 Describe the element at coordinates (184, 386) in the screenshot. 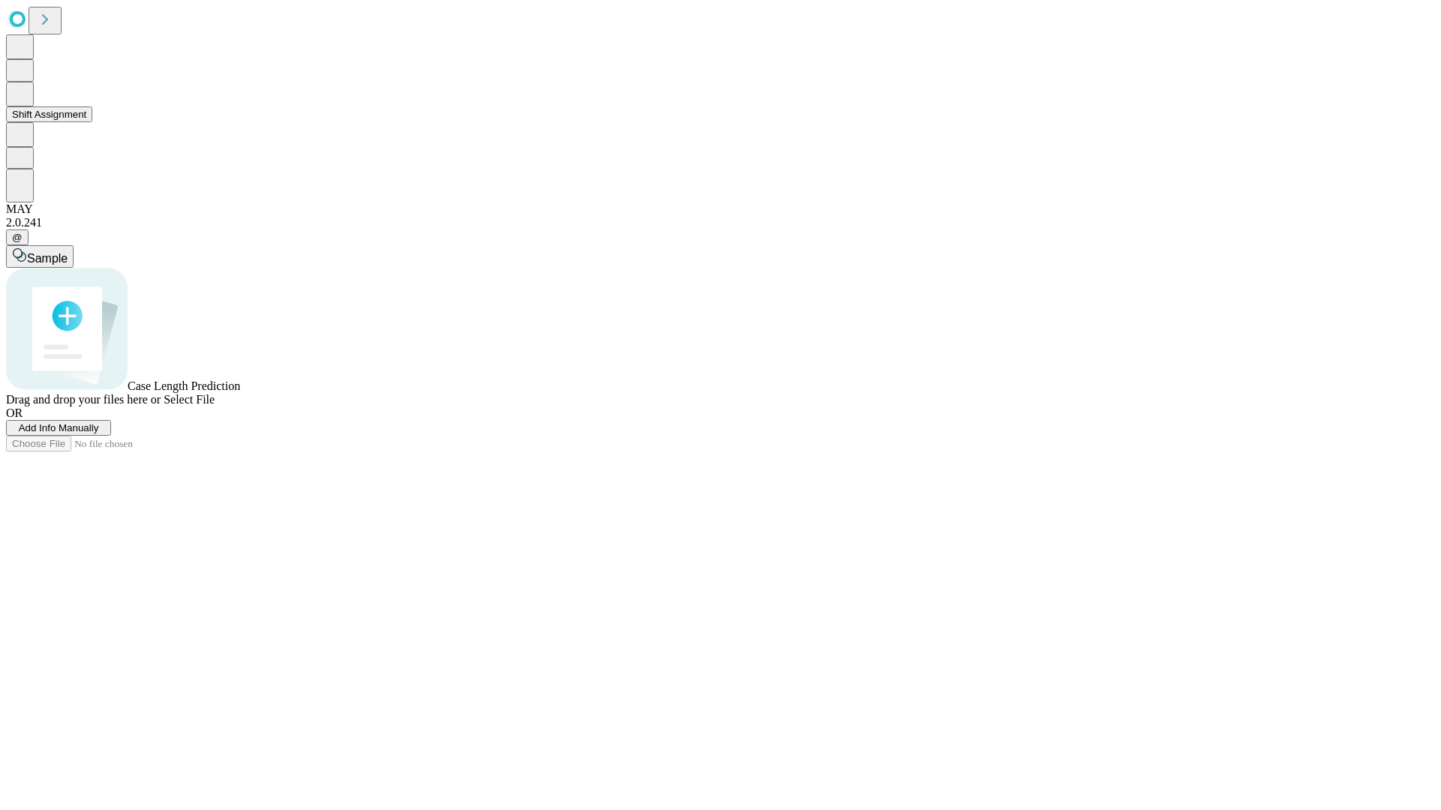

I see `span: Case Length Prediction` at that location.